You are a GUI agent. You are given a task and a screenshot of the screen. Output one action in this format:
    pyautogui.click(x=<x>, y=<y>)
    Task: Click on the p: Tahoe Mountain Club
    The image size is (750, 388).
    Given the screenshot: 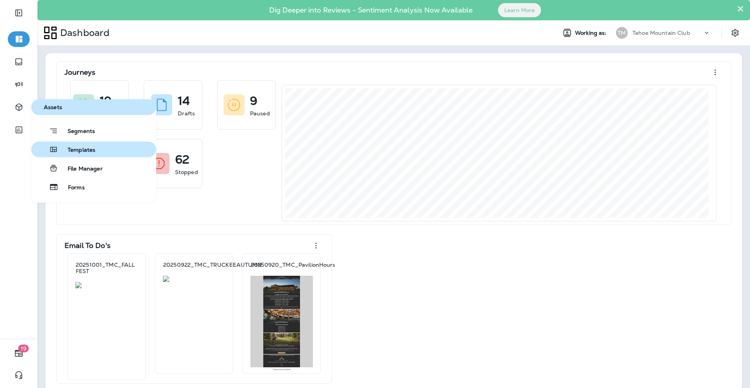 What is the action you would take?
    pyautogui.click(x=662, y=33)
    